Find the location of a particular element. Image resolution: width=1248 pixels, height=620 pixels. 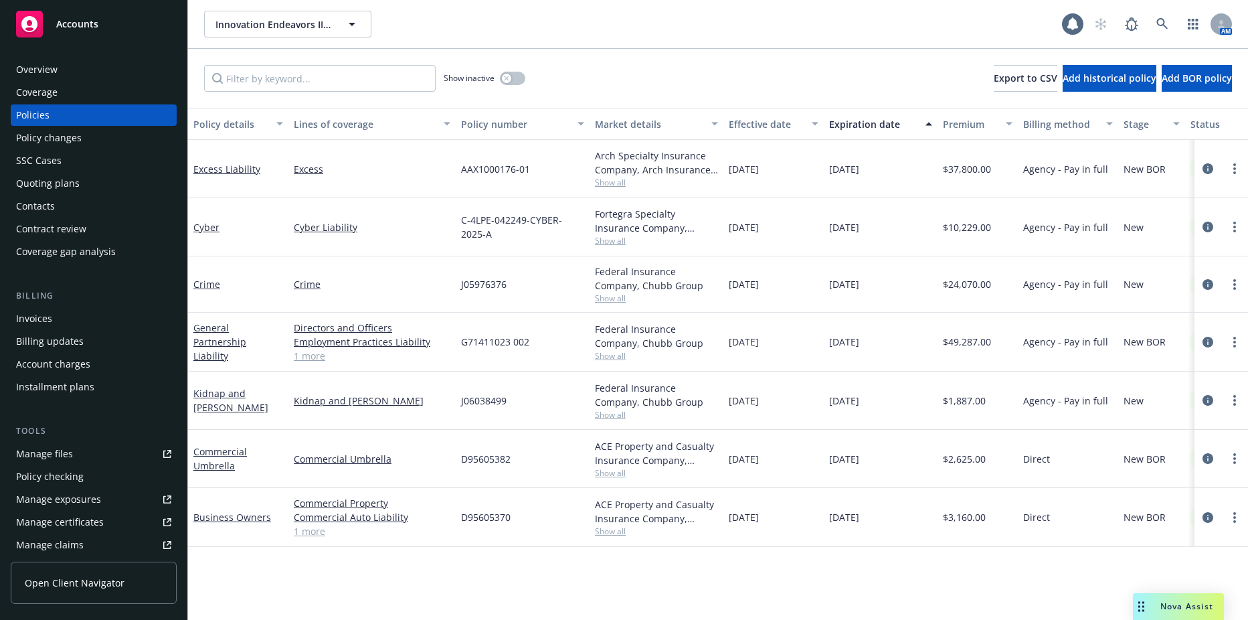

a: Policy changes is located at coordinates (94, 138).